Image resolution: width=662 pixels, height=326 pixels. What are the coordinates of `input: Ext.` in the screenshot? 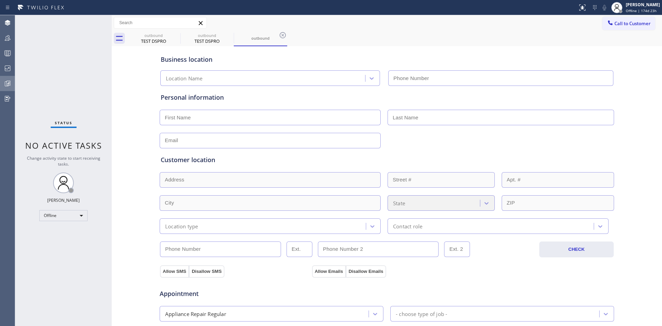 It's located at (299, 249).